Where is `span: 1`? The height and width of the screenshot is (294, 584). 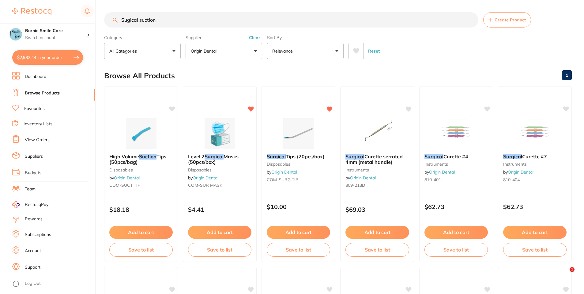
span: 1 is located at coordinates (572, 270).